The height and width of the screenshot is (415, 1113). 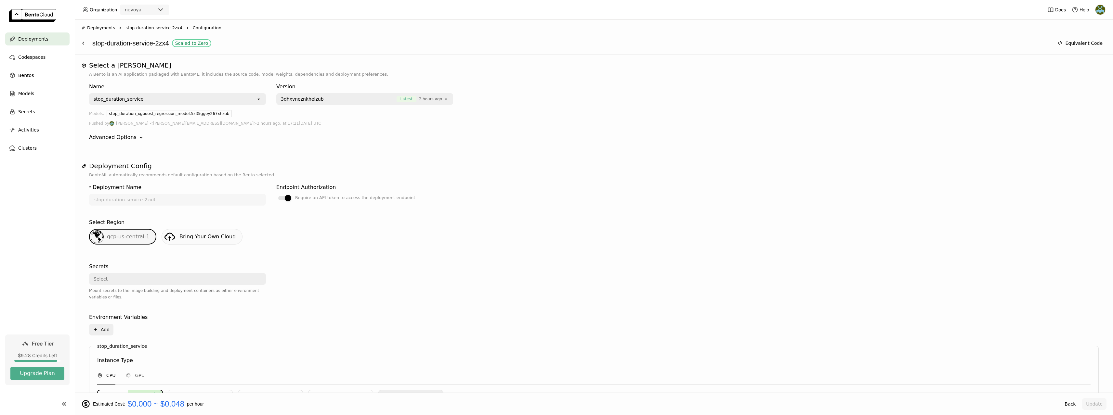 What do you see at coordinates (96, 330) in the screenshot?
I see `svg: Plus` at bounding box center [96, 330].